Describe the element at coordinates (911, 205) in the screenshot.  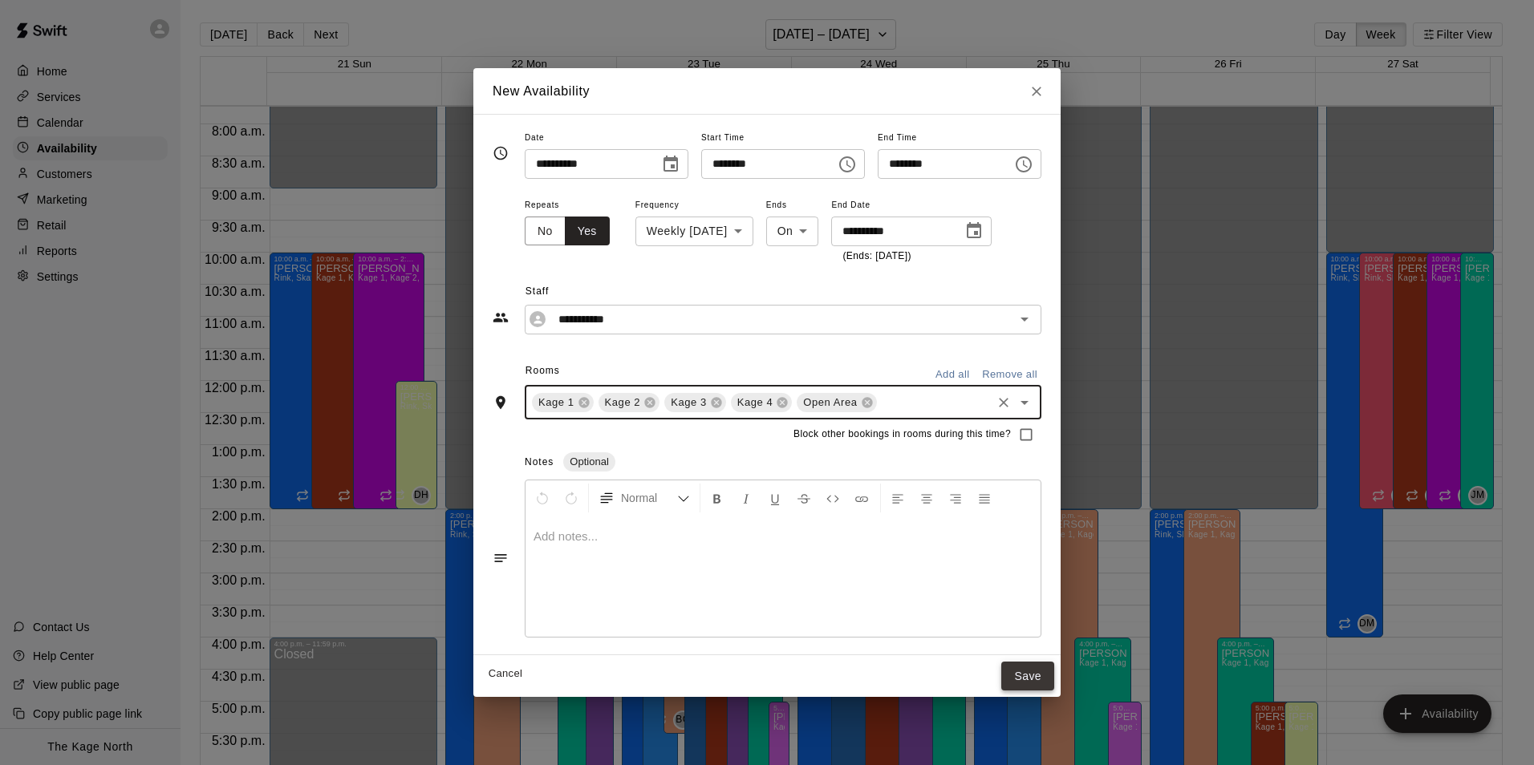
I see `span: End Date` at that location.